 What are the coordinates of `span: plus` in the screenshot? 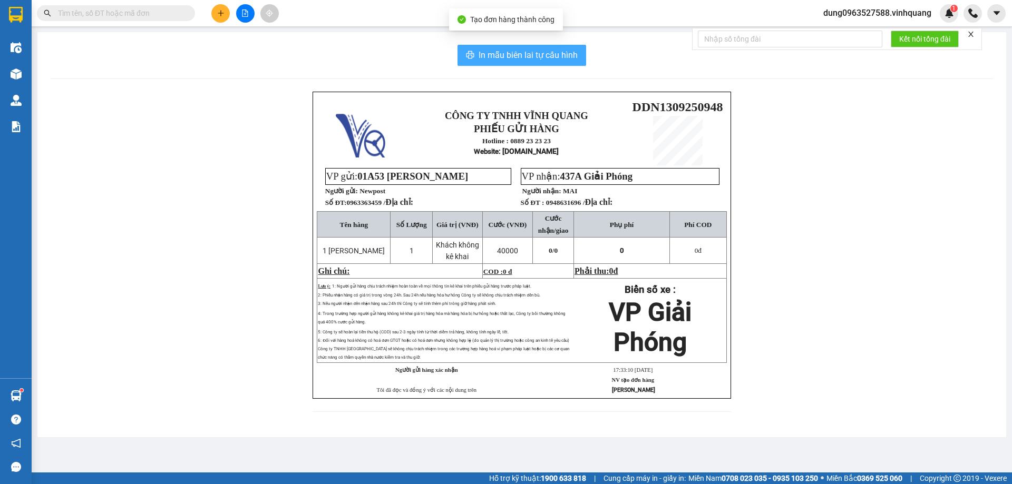 It's located at (221, 13).